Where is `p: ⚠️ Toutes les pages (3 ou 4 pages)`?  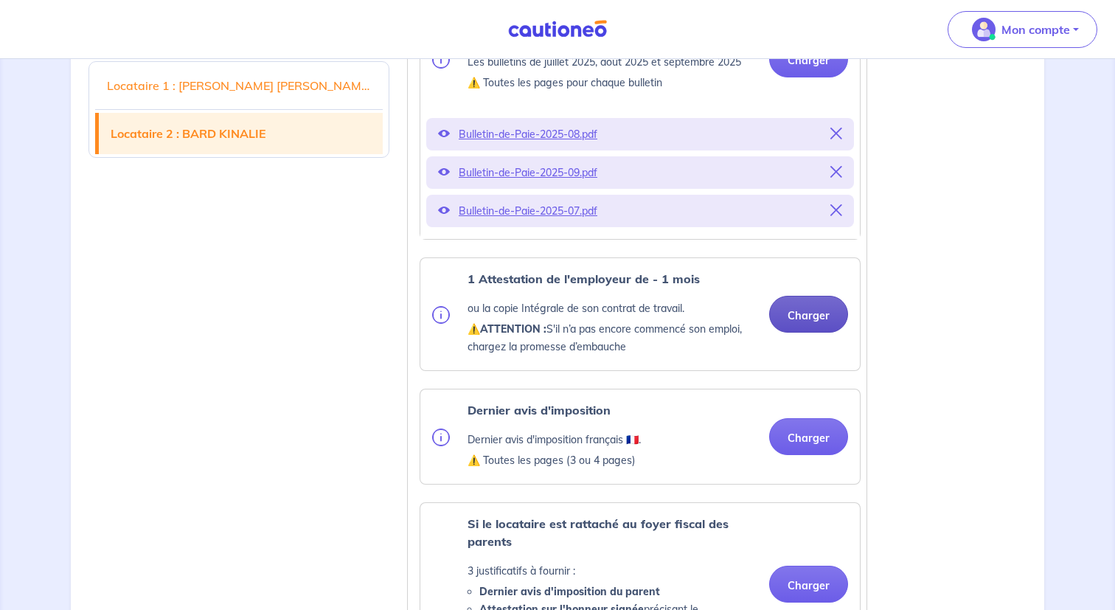
p: ⚠️ Toutes les pages (3 ou 4 pages) is located at coordinates (554, 460).